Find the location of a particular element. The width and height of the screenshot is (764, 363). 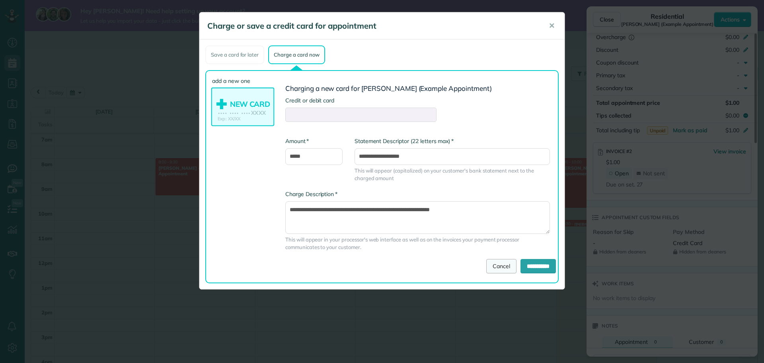

label: Statement Descriptor (22 letters max) is located at coordinates (404, 141).